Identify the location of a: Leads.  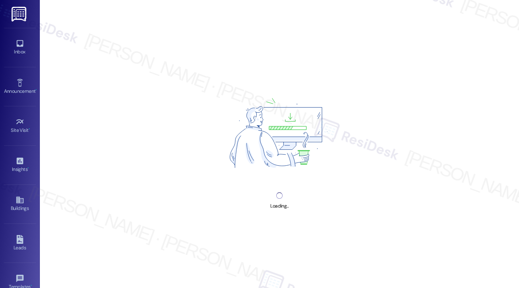
(20, 244).